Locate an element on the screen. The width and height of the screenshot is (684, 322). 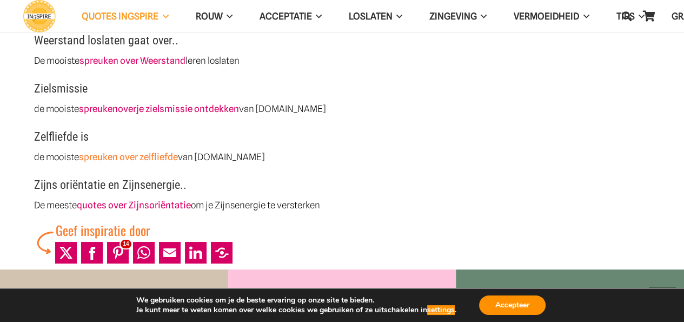
a: LoslatenLoslaten Menu is located at coordinates (376, 16).